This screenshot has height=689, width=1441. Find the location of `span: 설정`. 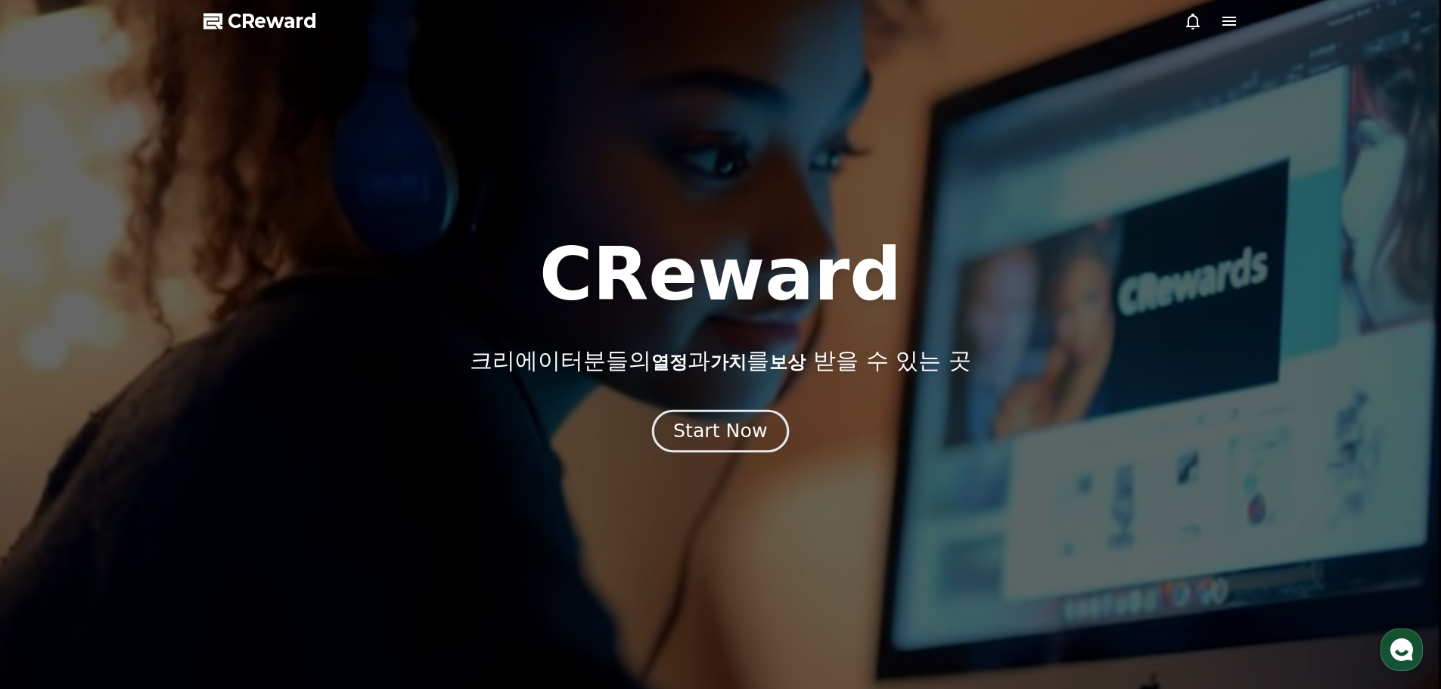

span: 설정 is located at coordinates (243, 508).